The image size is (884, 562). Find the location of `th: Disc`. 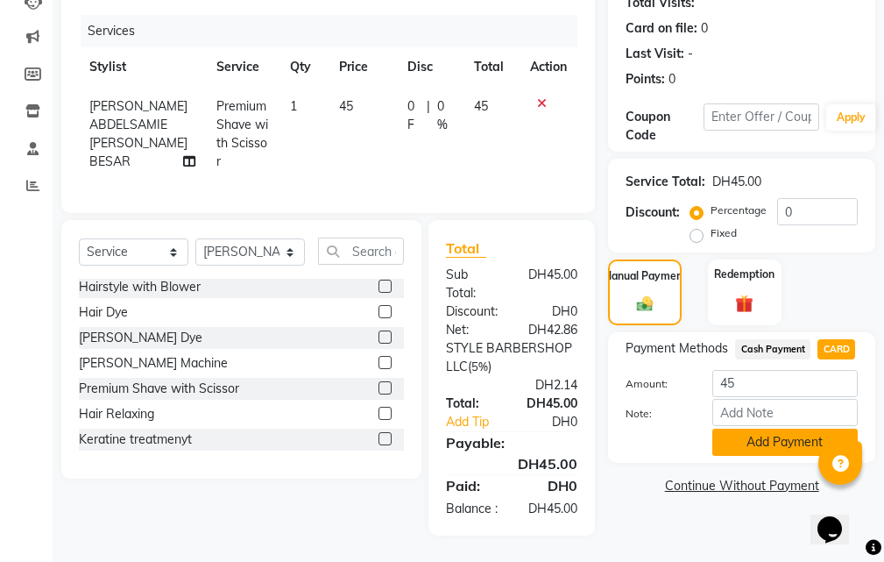

th: Disc is located at coordinates (430, 67).